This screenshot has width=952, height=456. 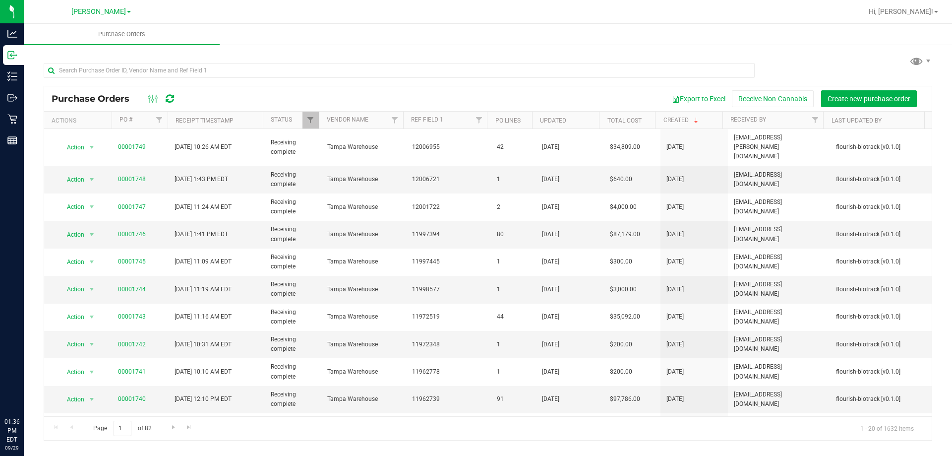 What do you see at coordinates (448, 234) in the screenshot?
I see `span: 11997394` at bounding box center [448, 234].